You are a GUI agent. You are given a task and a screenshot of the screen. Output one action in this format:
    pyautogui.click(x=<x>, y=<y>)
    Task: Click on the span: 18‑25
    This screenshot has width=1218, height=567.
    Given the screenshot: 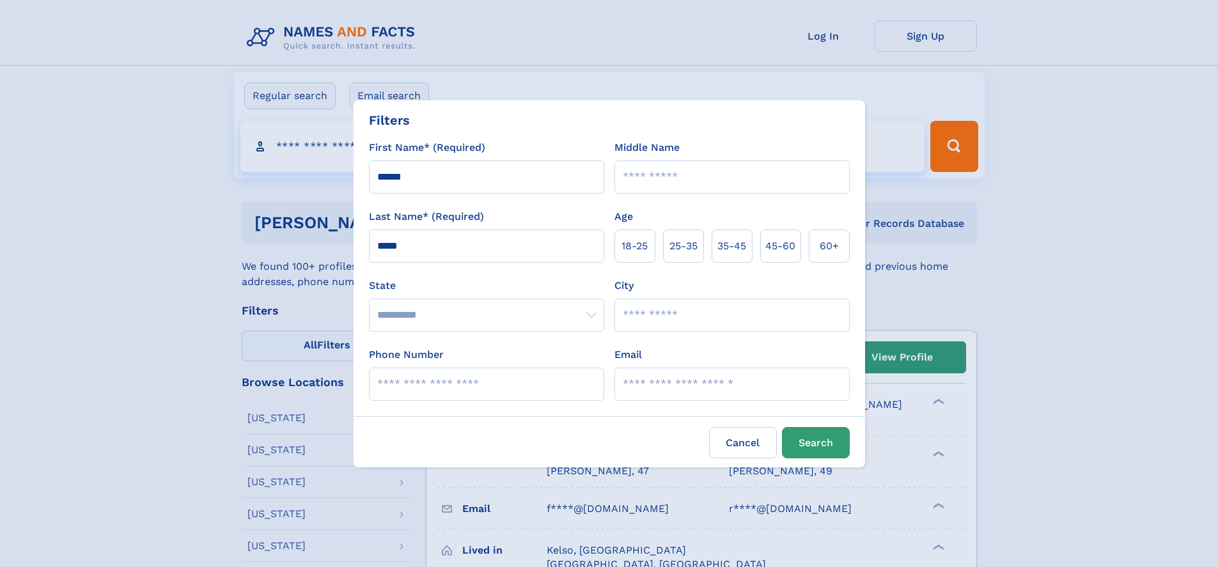 What is the action you would take?
    pyautogui.click(x=635, y=246)
    